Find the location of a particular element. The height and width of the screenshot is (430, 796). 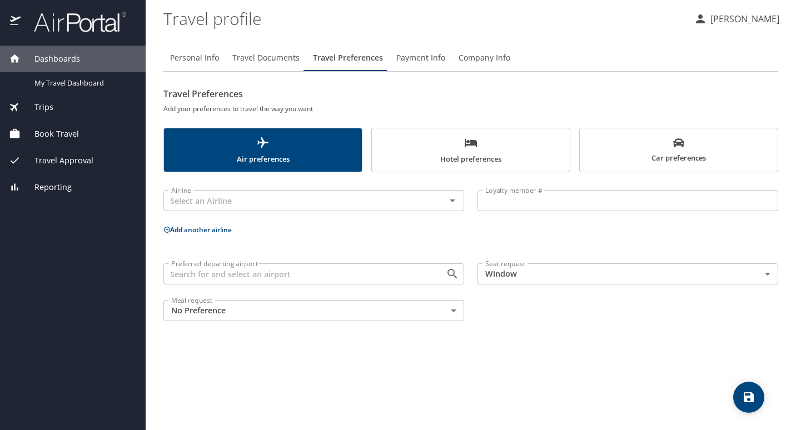

button: Add another airline is located at coordinates (197, 230).